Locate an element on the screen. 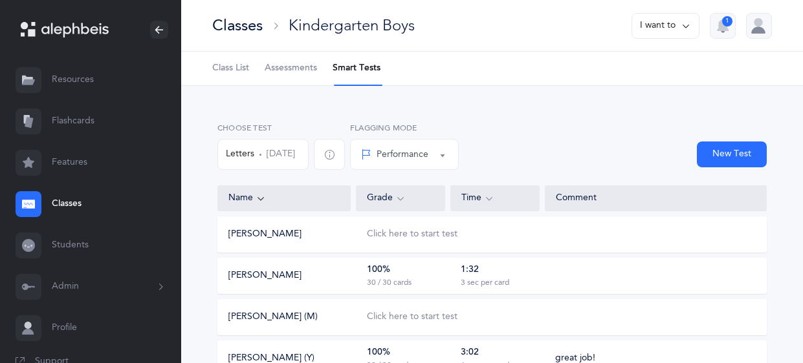  div: Comment is located at coordinates (655, 199).